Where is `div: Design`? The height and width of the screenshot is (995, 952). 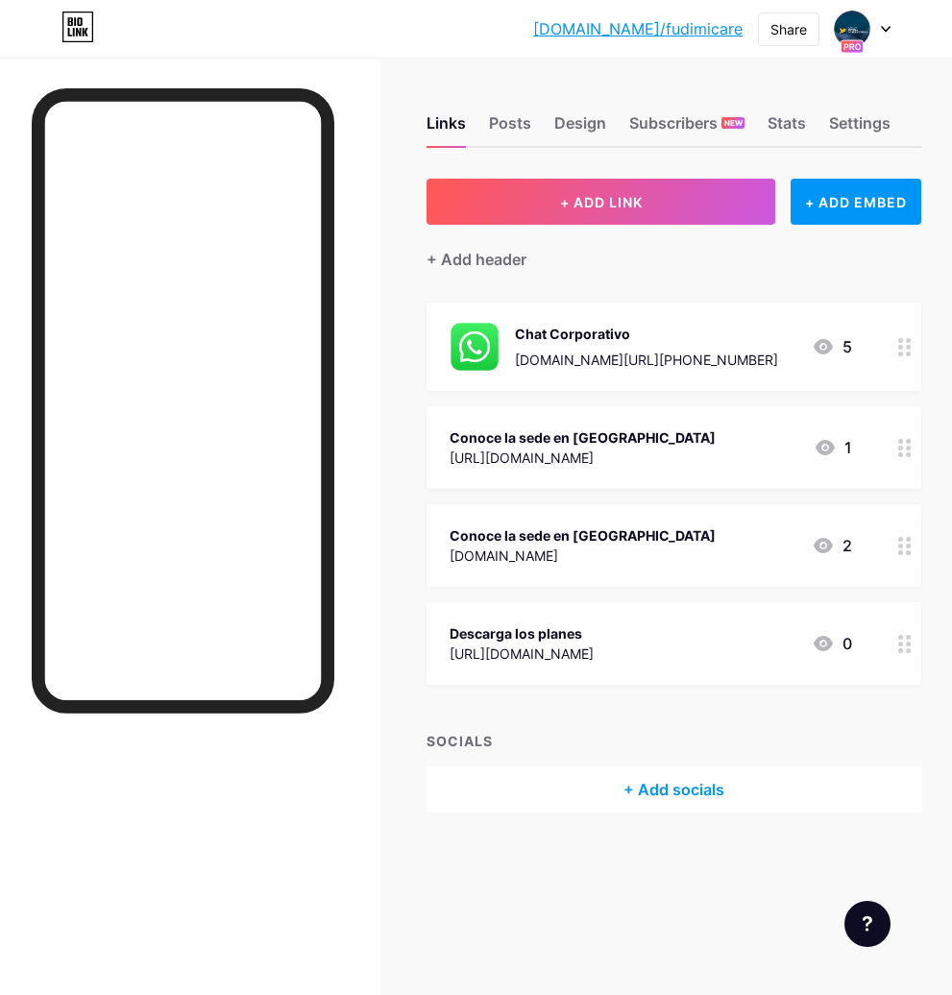
div: Design is located at coordinates (580, 129).